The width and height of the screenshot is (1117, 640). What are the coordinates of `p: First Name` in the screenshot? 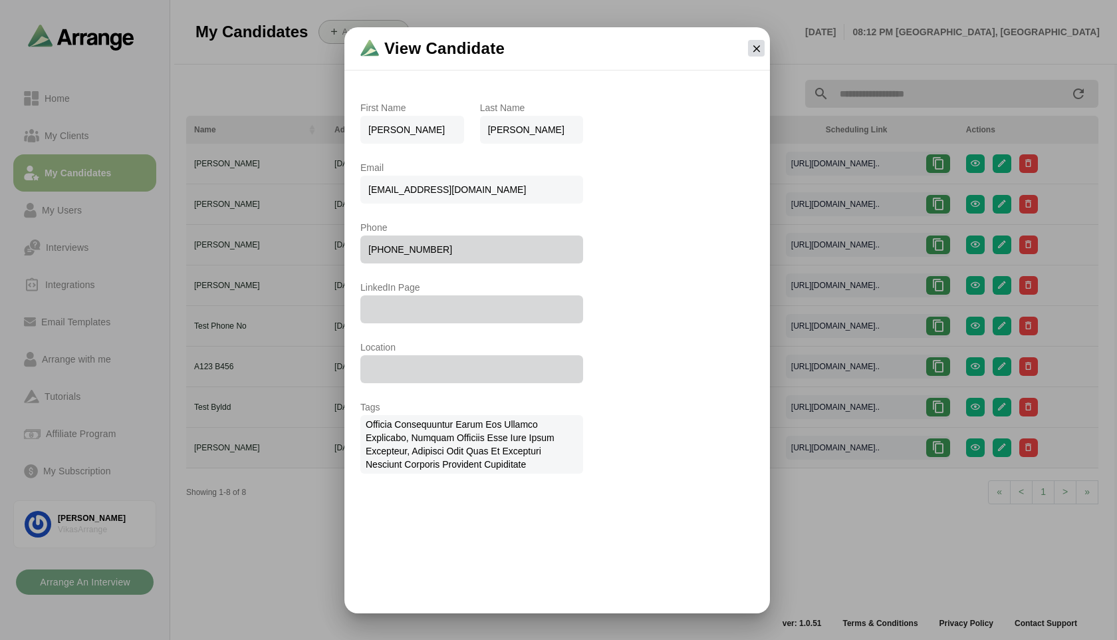 It's located at (412, 108).